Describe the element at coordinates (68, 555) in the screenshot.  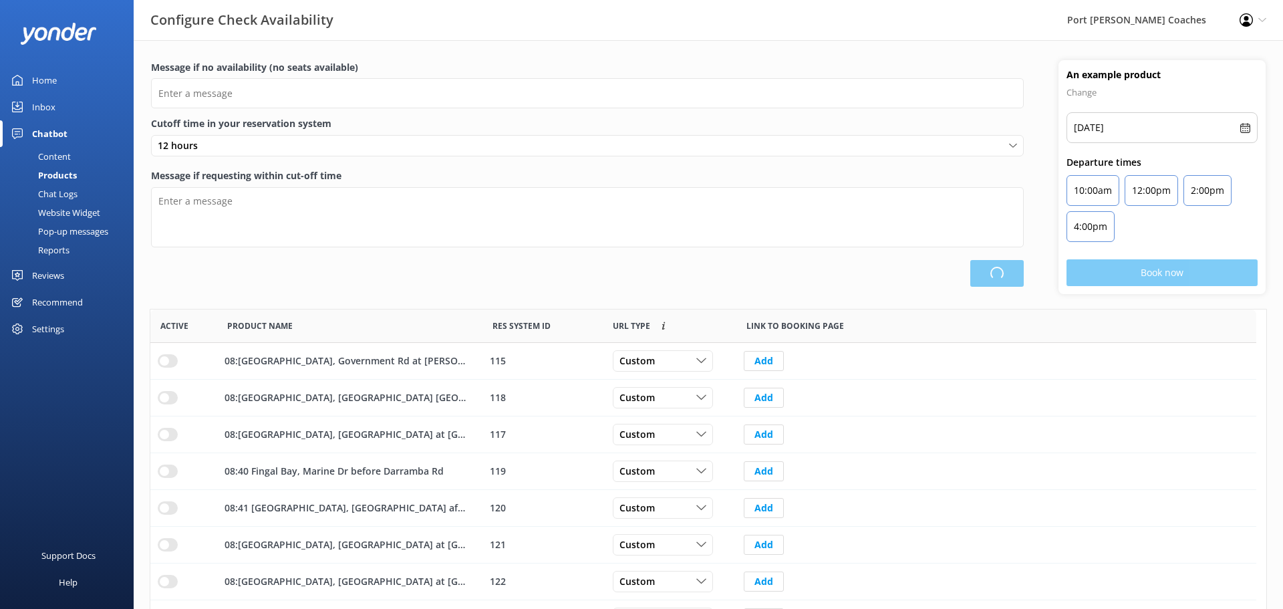
I see `div: Support Docs` at that location.